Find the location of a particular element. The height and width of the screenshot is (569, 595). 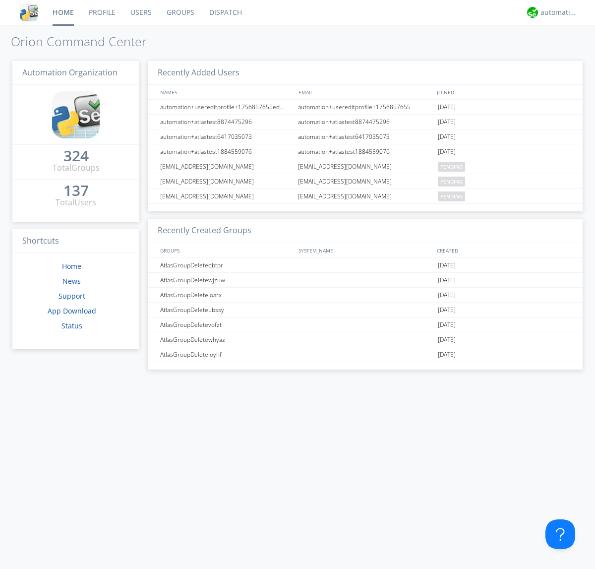

div: CREATED is located at coordinates (504, 250).